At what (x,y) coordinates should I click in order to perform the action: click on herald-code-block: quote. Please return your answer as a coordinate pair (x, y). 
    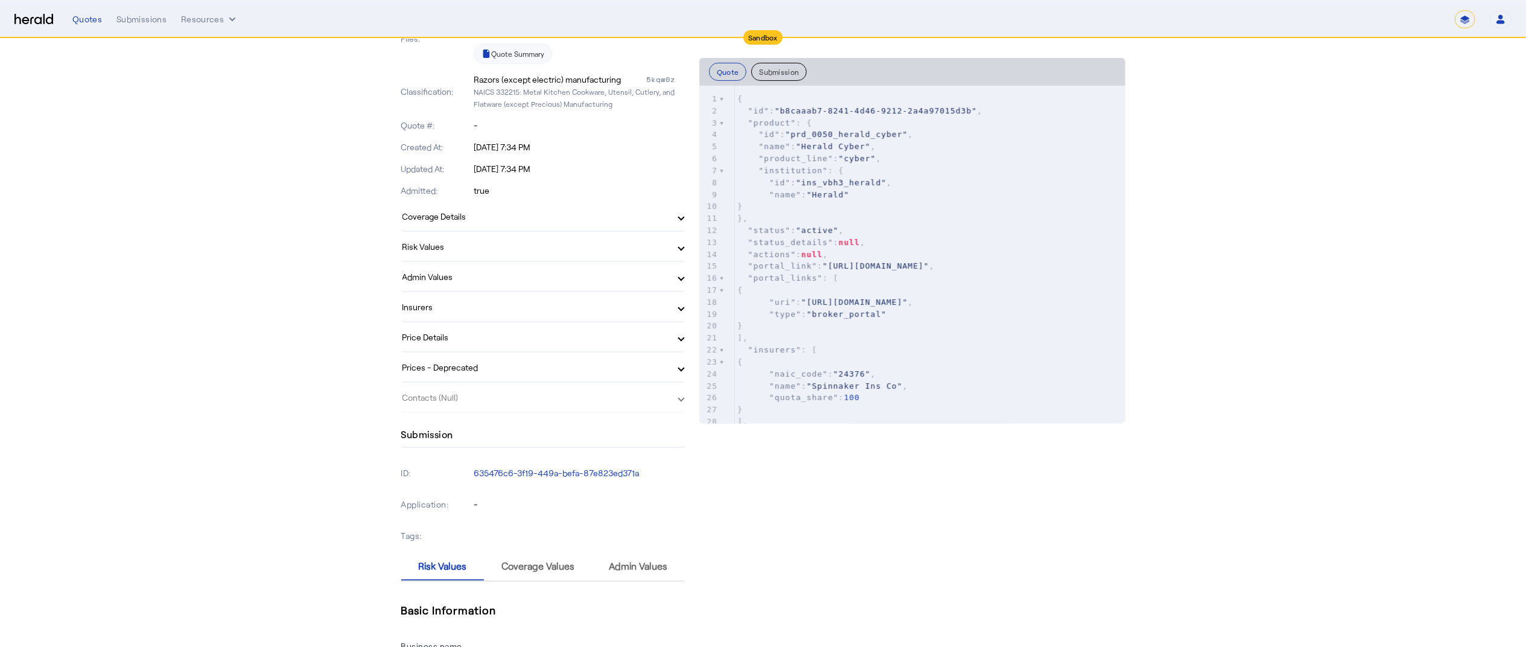
    Looking at the image, I should click on (913, 255).